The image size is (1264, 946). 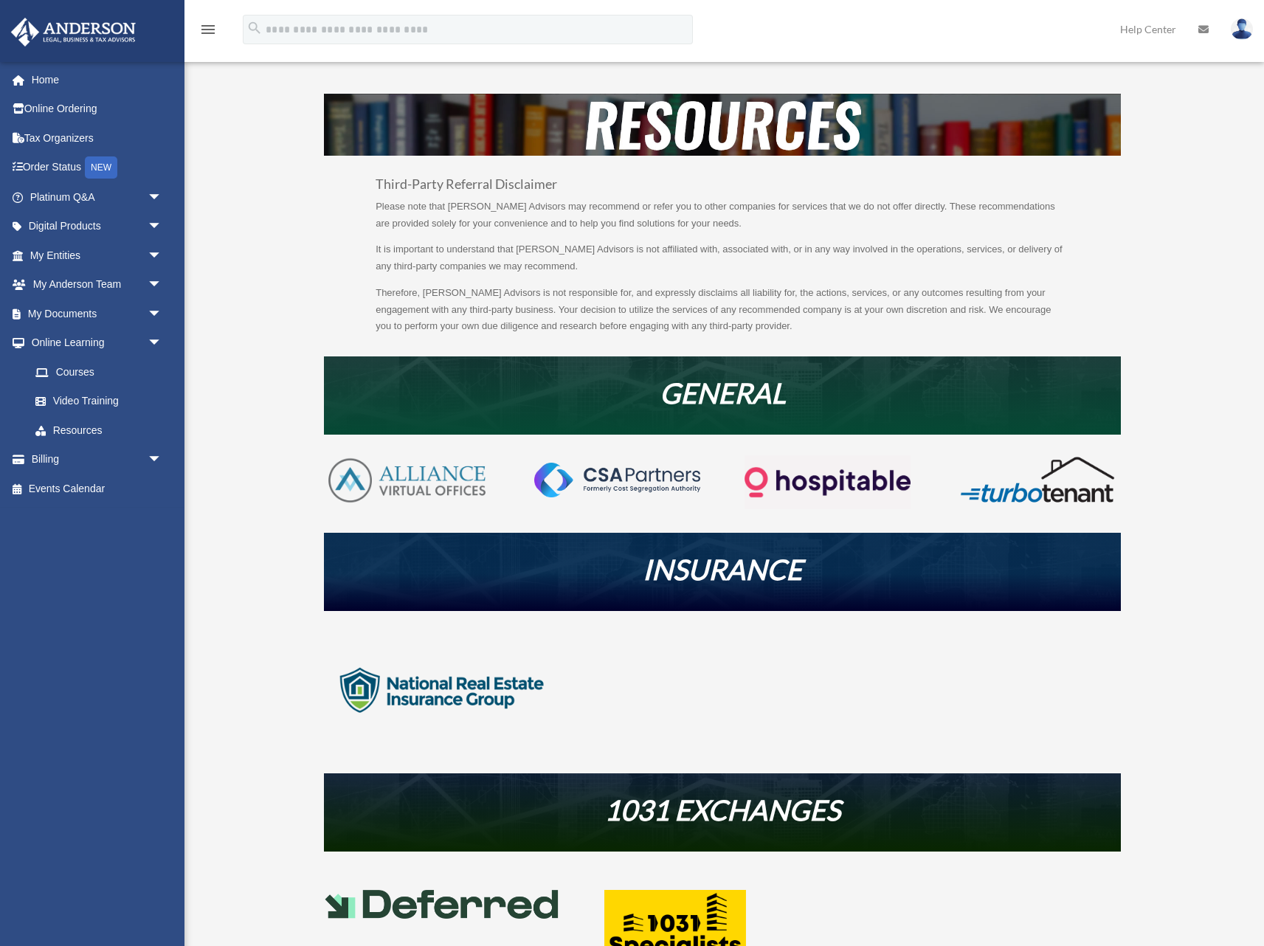 I want to click on img: resources-header, so click(x=722, y=125).